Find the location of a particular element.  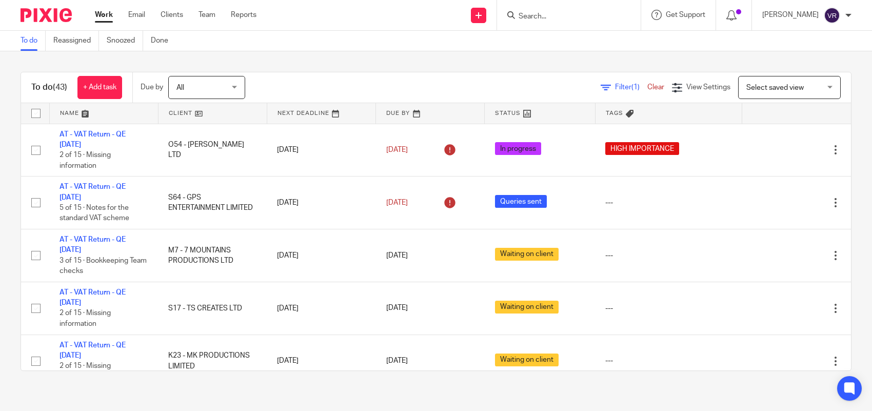

a: Done is located at coordinates (163, 41).